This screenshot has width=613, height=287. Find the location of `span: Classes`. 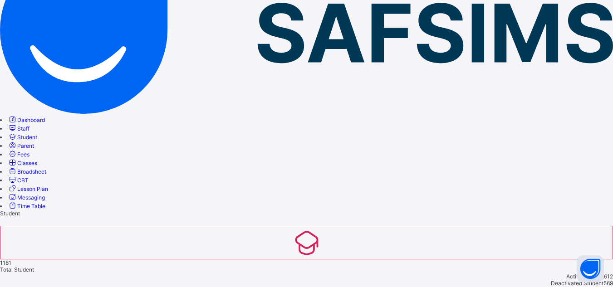

span: Classes is located at coordinates (27, 163).